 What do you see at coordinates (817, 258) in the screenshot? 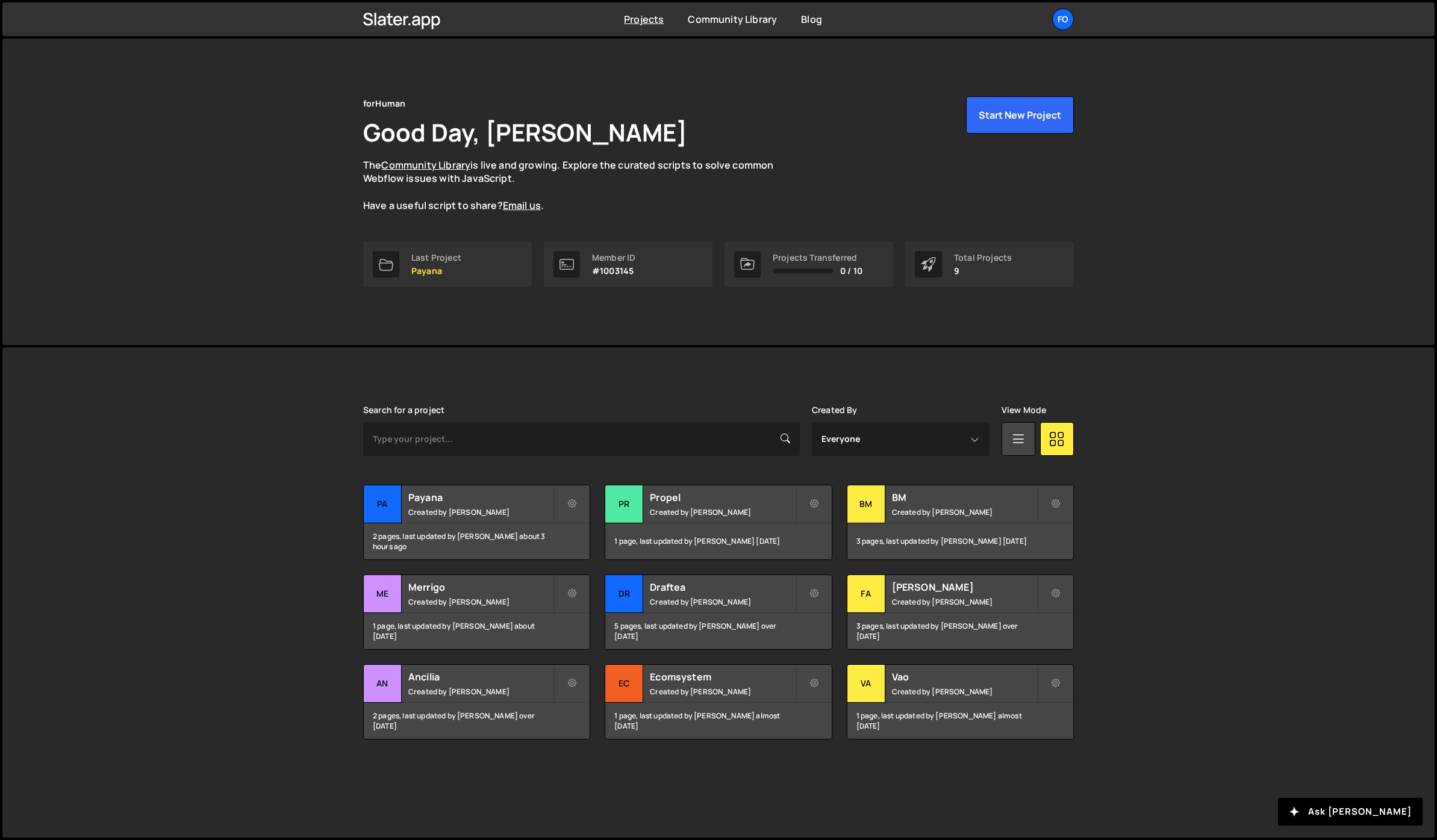
I see `div: Projects Transferred` at bounding box center [817, 258].